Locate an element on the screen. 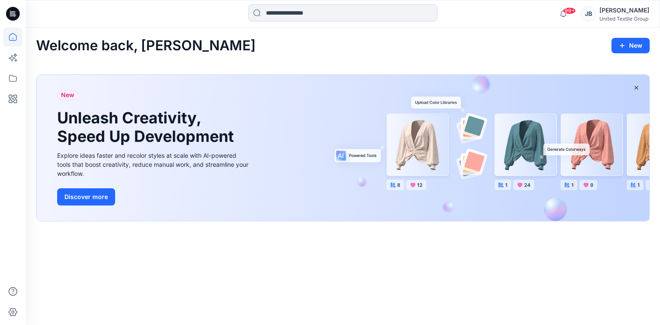 Image resolution: width=660 pixels, height=325 pixels. h1: Unleash Creativity, Speed Up Development is located at coordinates (147, 127).